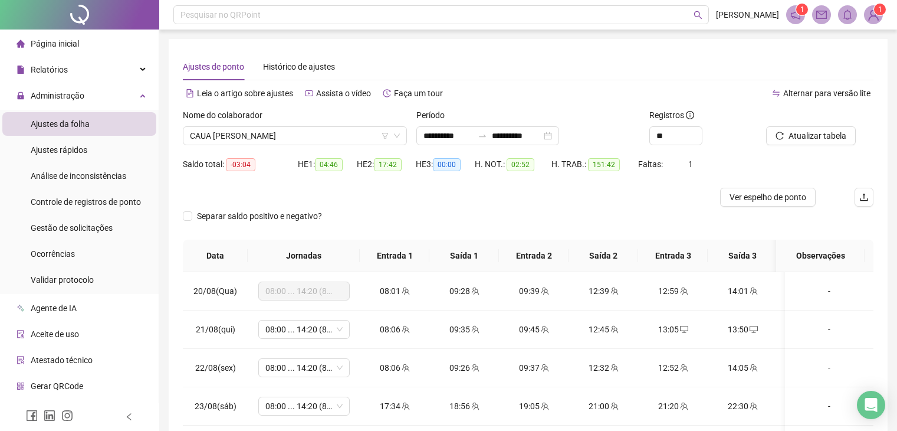  I want to click on span: solution, so click(21, 360).